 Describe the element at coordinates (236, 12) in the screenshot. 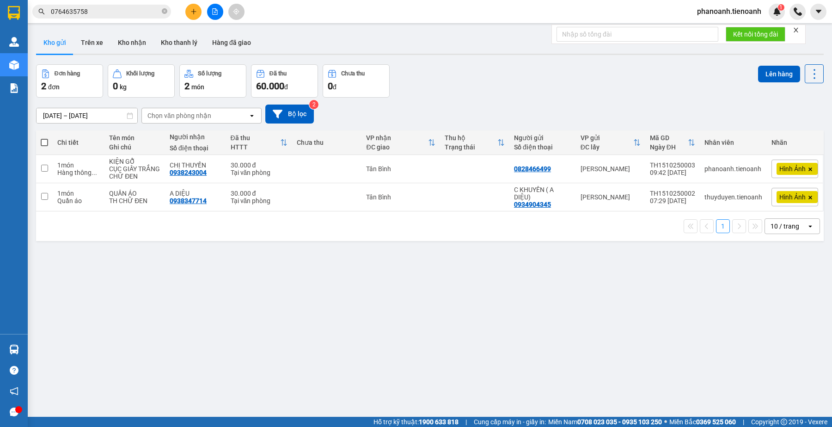

I see `span: aim` at that location.